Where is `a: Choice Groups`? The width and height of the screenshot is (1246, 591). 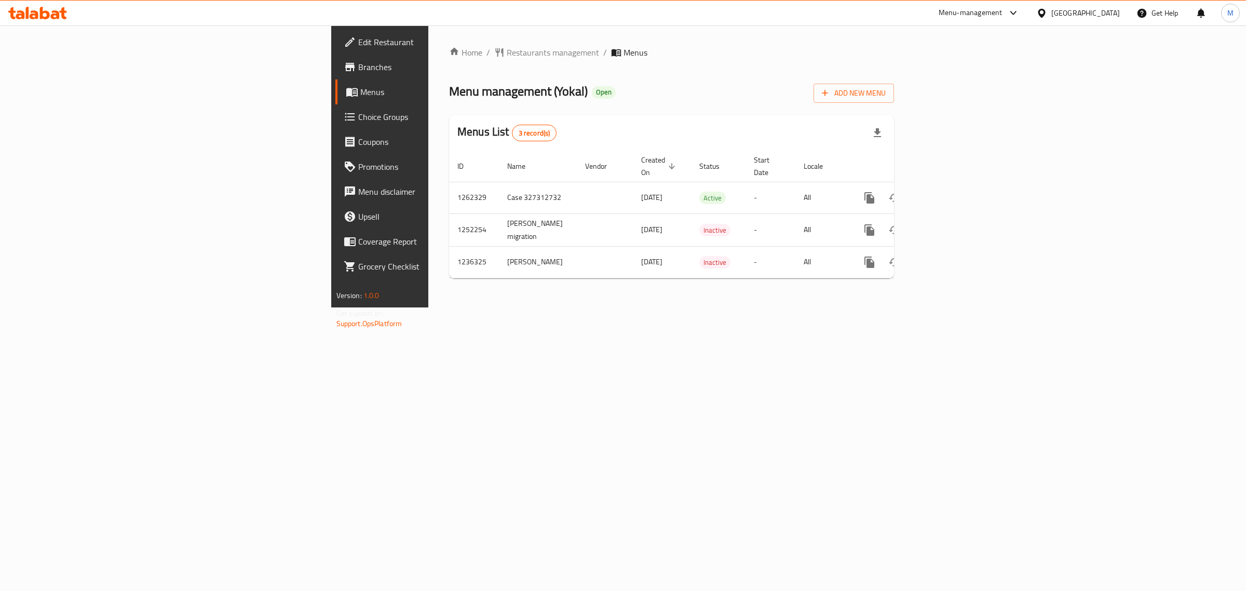
a: Choice Groups is located at coordinates (437, 117).